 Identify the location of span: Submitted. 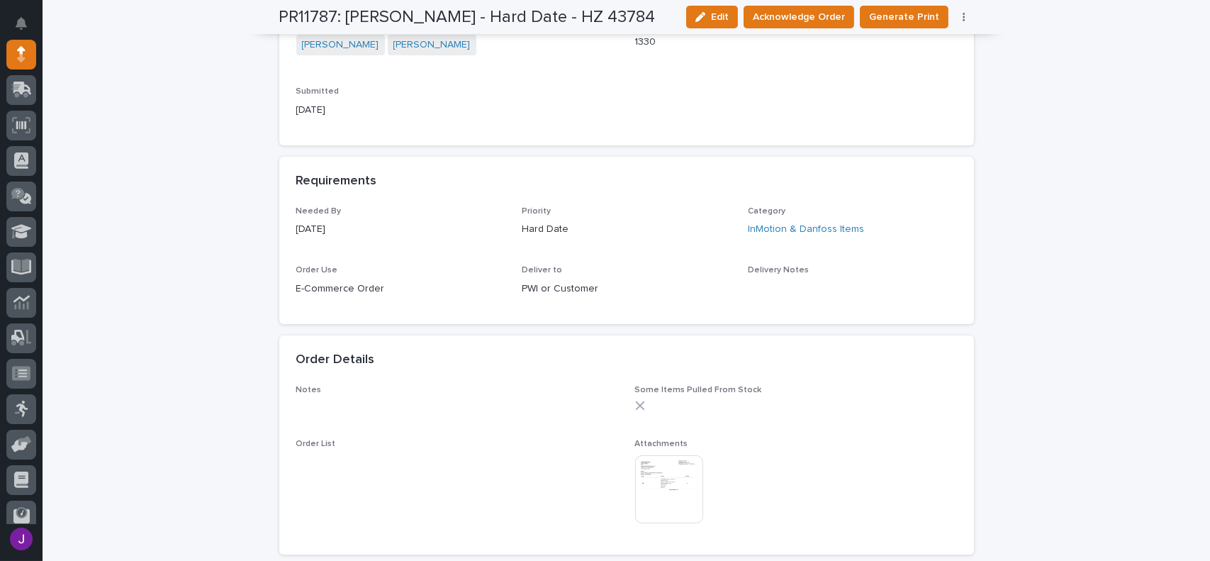
(317, 91).